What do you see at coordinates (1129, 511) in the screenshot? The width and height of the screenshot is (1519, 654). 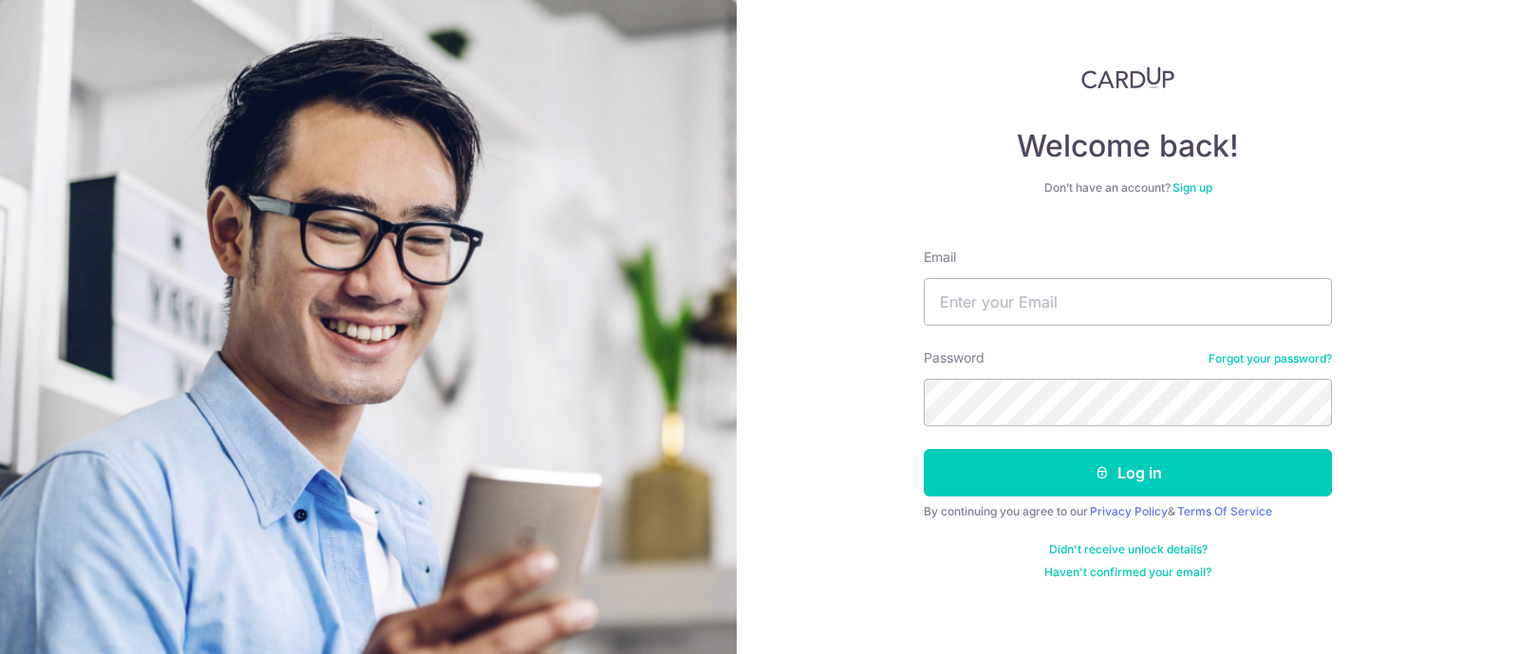 I see `a: Privacy Policy` at bounding box center [1129, 511].